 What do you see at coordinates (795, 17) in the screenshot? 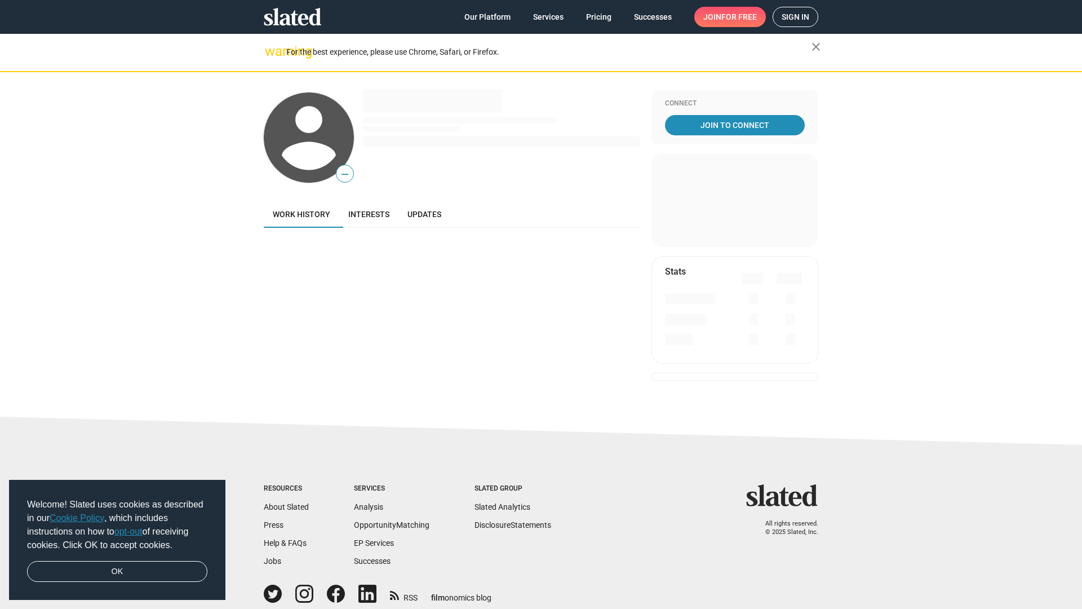
I see `span: Sign in` at bounding box center [795, 17].